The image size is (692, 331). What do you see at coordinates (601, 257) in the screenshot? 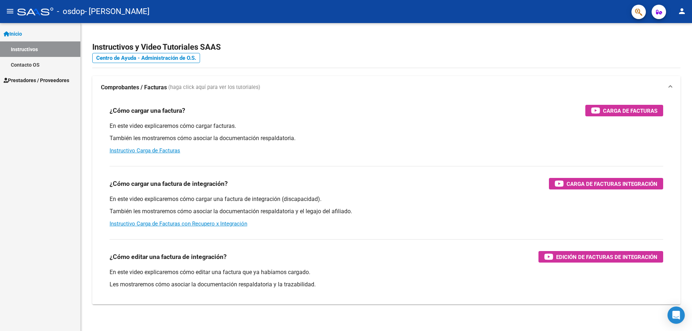
I see `button: Edición de Facturas de integración` at bounding box center [601, 257].